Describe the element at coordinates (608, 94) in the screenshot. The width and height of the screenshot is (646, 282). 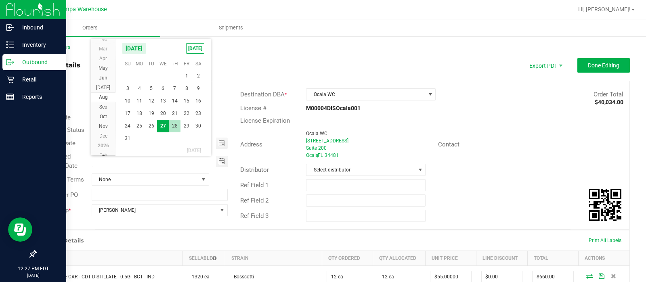
I see `span: Order Total` at that location.